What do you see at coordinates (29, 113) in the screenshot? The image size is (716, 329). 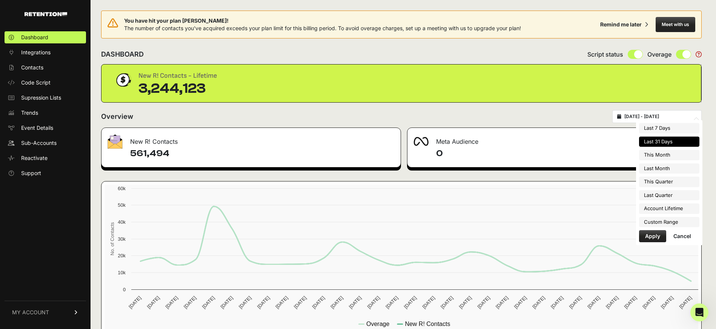 I see `span: Trends` at bounding box center [29, 113].